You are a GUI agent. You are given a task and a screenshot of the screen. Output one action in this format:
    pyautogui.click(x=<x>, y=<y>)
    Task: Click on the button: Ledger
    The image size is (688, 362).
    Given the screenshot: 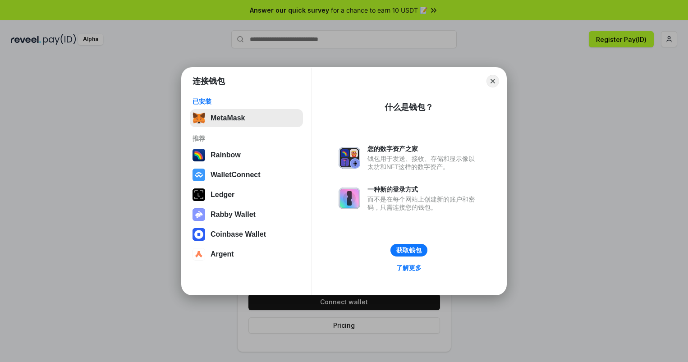 What is the action you would take?
    pyautogui.click(x=246, y=195)
    